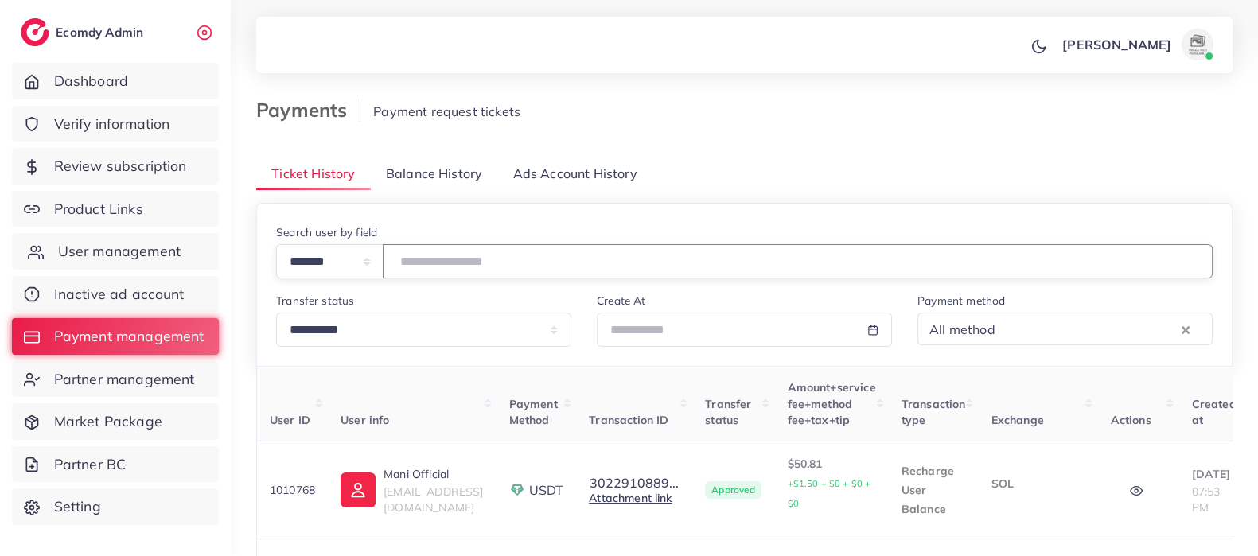 The image size is (1258, 556). I want to click on span: Transaction type, so click(933, 412).